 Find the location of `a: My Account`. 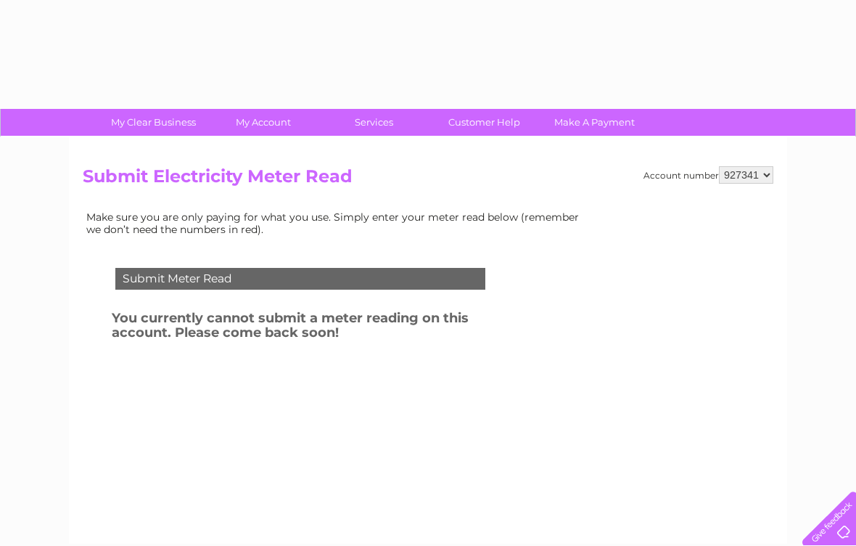

a: My Account is located at coordinates (263, 122).